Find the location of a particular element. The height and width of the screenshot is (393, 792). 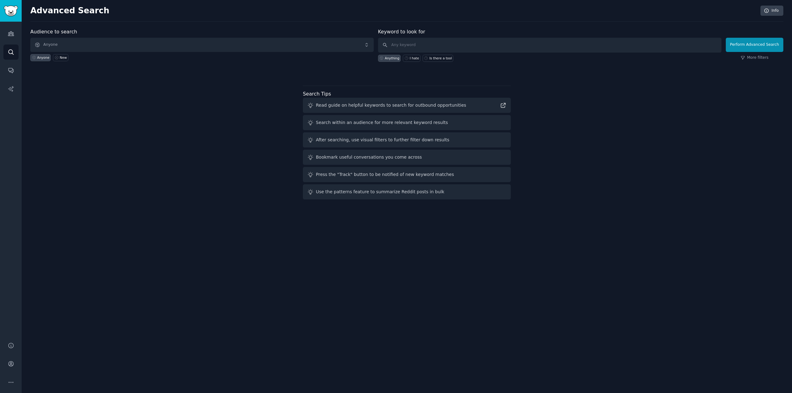

a: New is located at coordinates (60, 58).